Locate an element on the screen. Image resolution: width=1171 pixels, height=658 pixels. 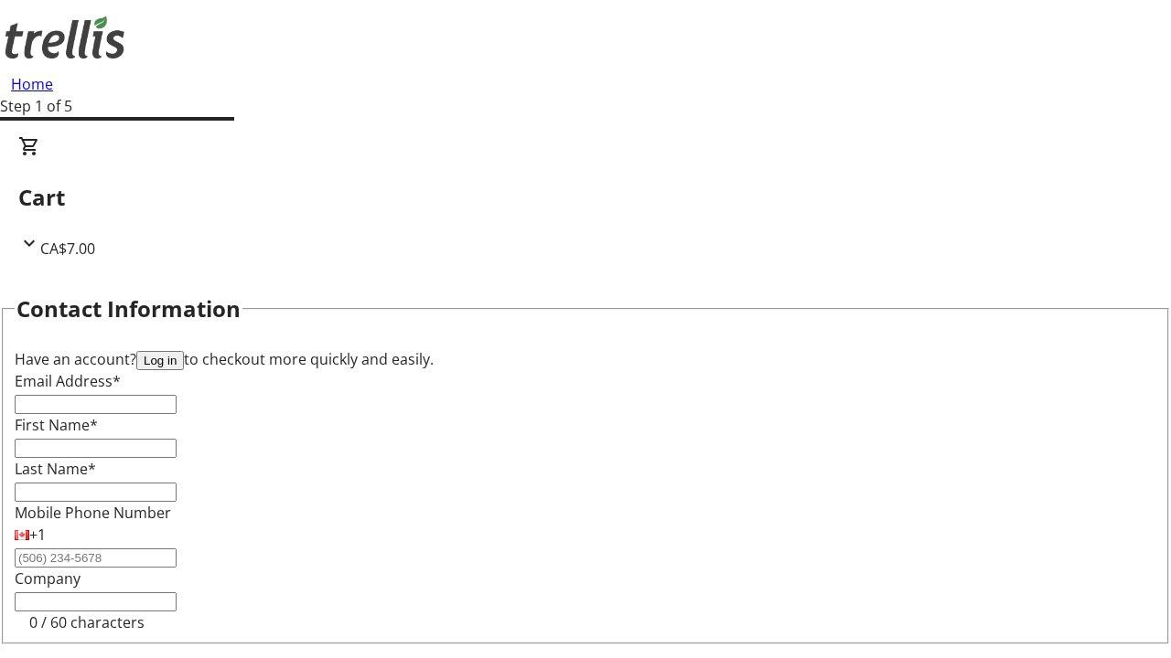
label: First Name* is located at coordinates (56, 425).